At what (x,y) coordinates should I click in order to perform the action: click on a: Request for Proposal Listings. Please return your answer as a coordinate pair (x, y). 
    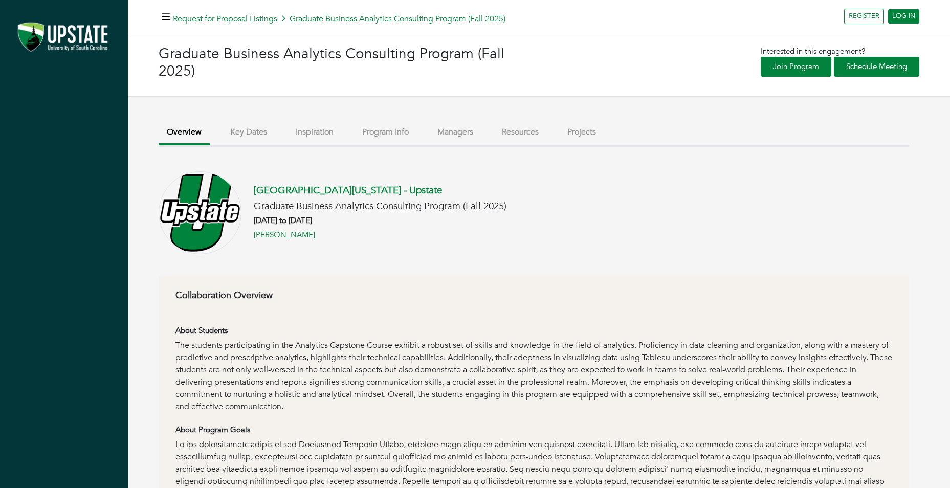
    Looking at the image, I should click on (225, 19).